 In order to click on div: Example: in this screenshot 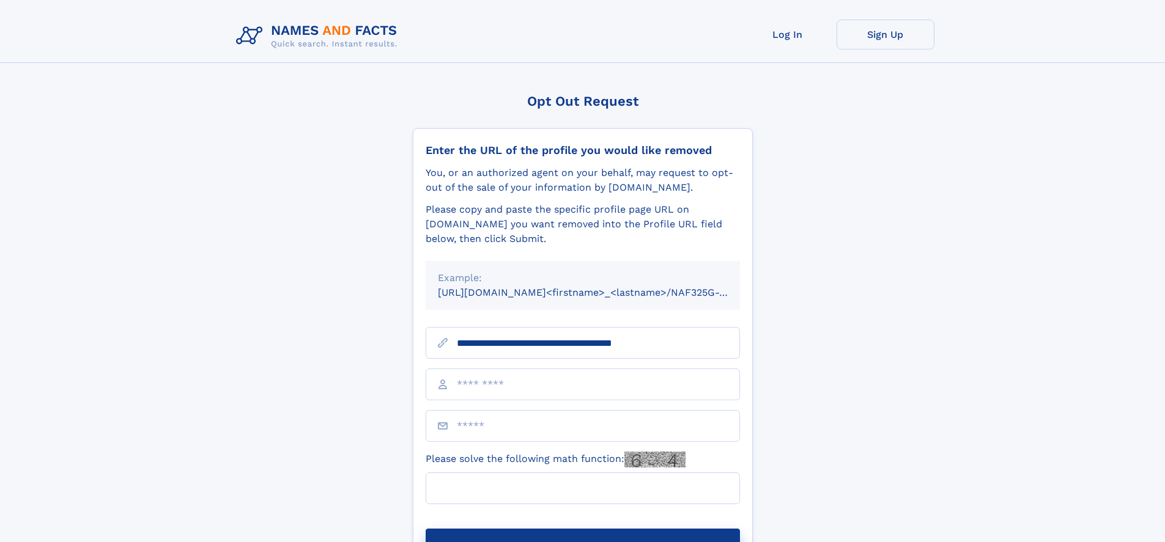, I will do `click(583, 278)`.